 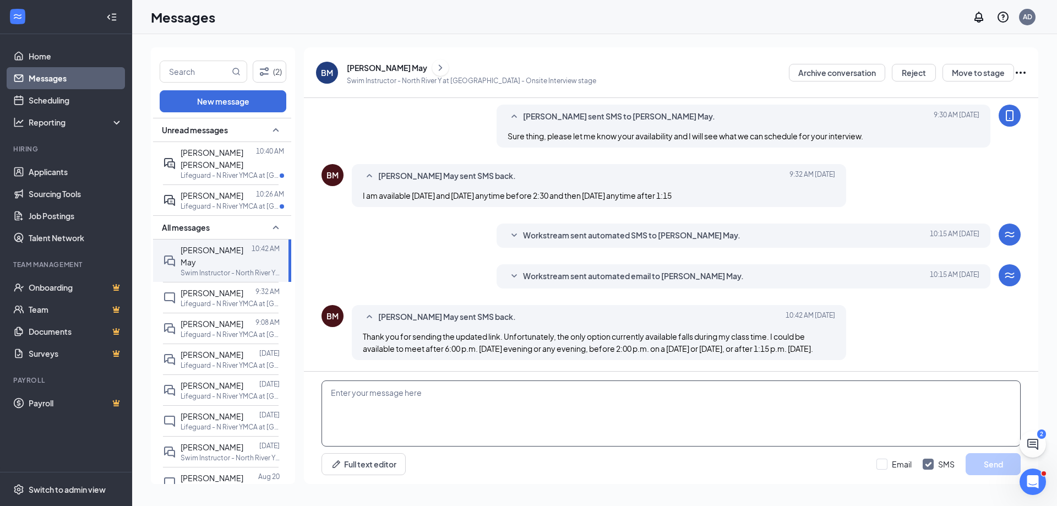 I want to click on span: All messages, so click(x=186, y=227).